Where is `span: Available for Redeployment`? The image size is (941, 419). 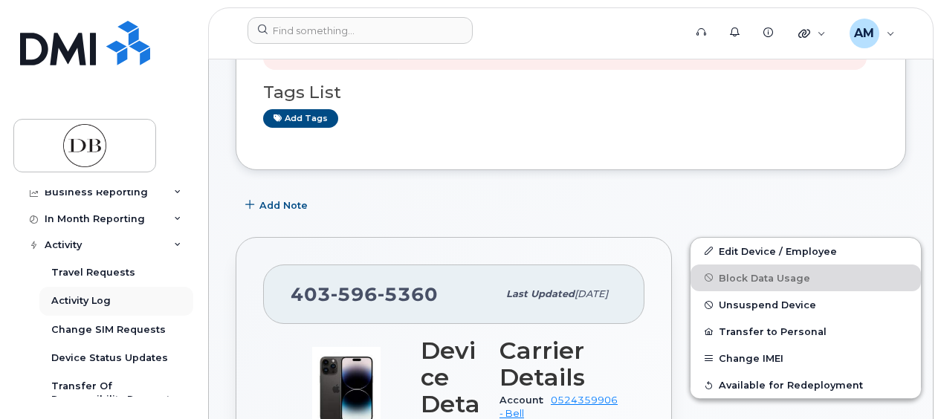
span: Available for Redeployment is located at coordinates (791, 385).